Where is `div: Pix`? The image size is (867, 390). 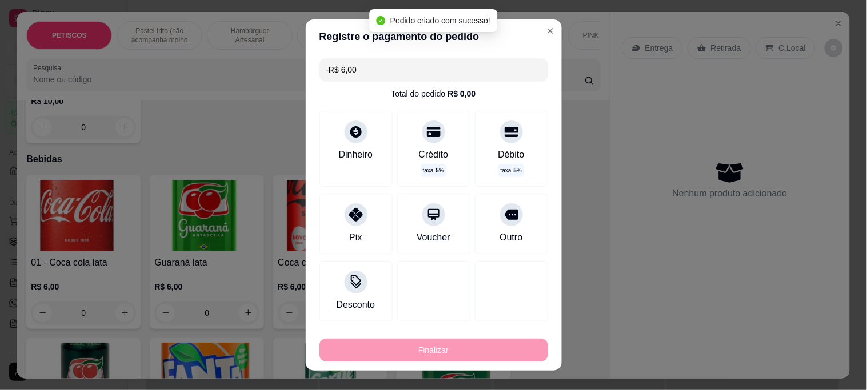 div: Pix is located at coordinates (356, 238).